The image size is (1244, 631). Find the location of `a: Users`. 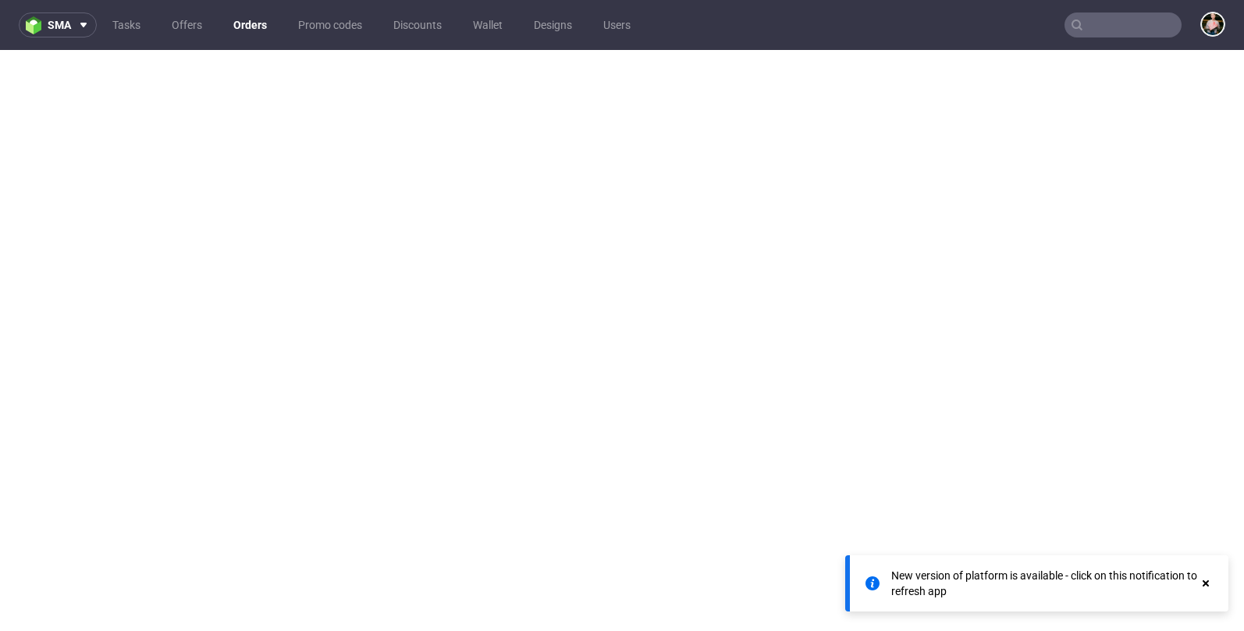

a: Users is located at coordinates (617, 25).